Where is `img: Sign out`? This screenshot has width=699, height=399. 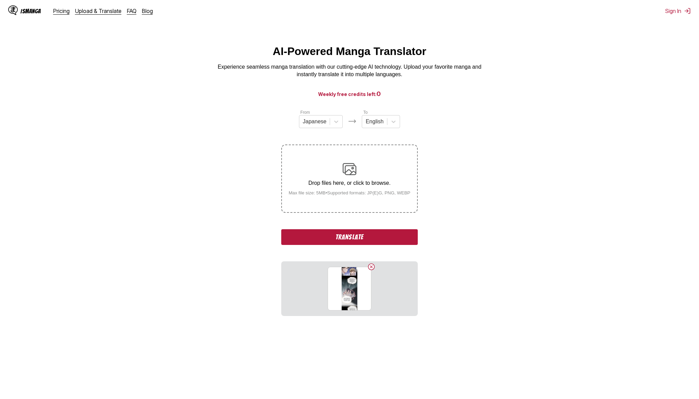
img: Sign out is located at coordinates (688, 11).